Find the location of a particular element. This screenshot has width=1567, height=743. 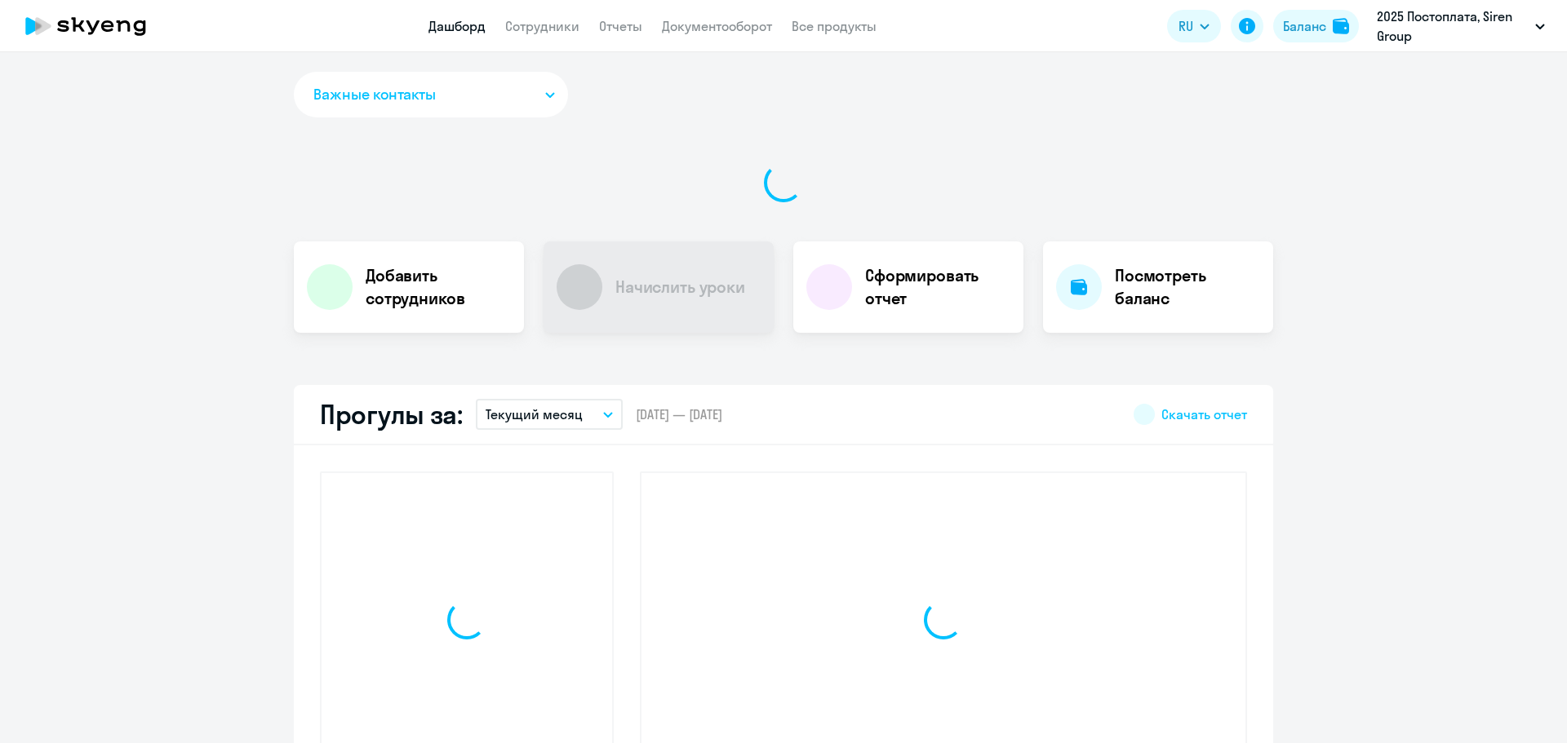

a: Балансbalance is located at coordinates (1315, 26).